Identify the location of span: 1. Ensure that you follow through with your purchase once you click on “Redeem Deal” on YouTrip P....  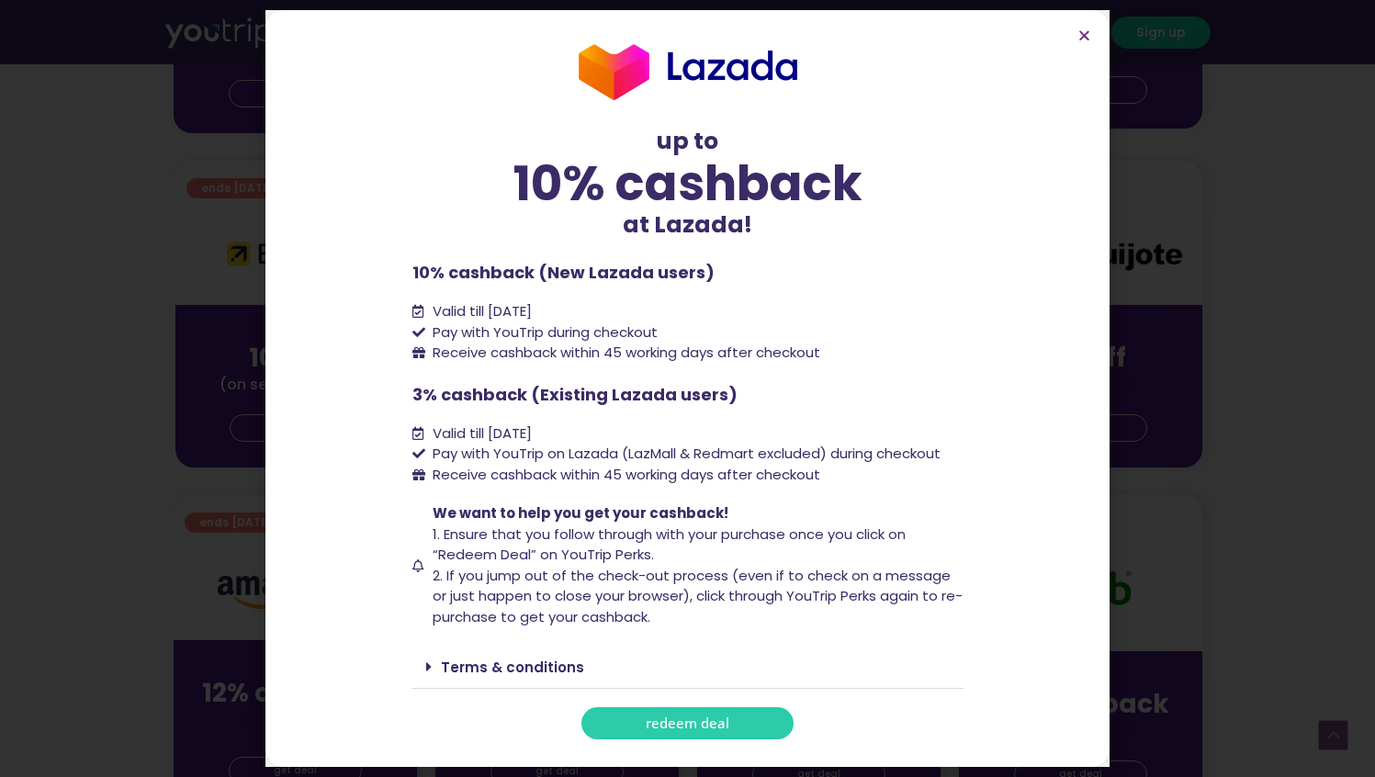
(669, 545).